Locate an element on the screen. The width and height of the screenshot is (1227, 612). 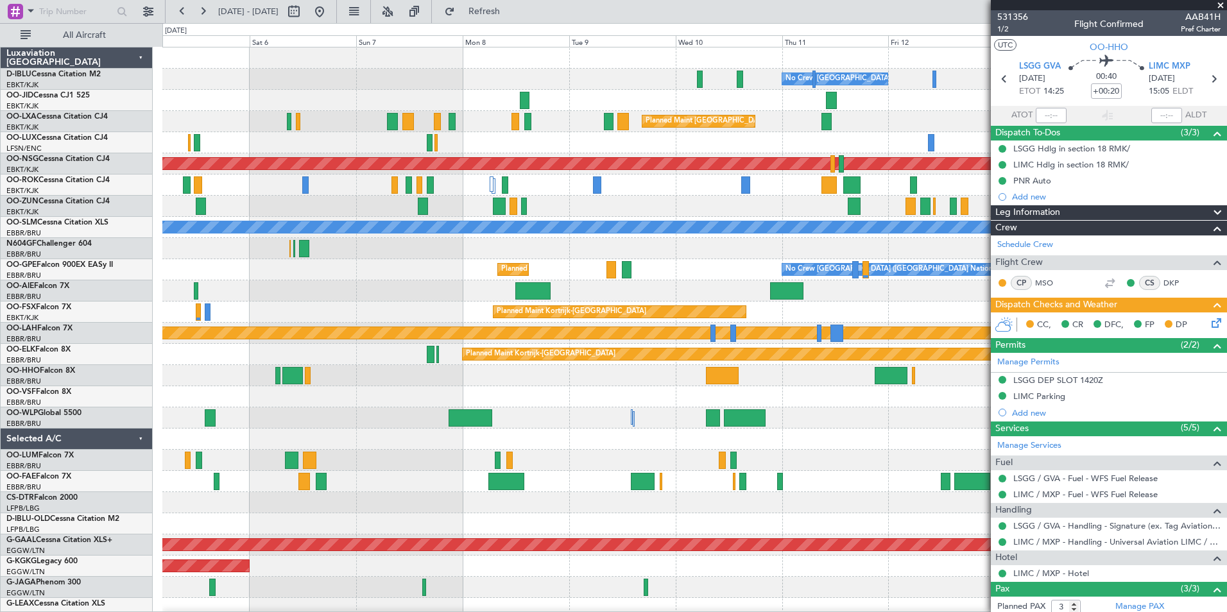
a: LSGG / GVA - Handling - Signature (ex. Tag Aviation) LSGG / GVA is located at coordinates (1116, 525).